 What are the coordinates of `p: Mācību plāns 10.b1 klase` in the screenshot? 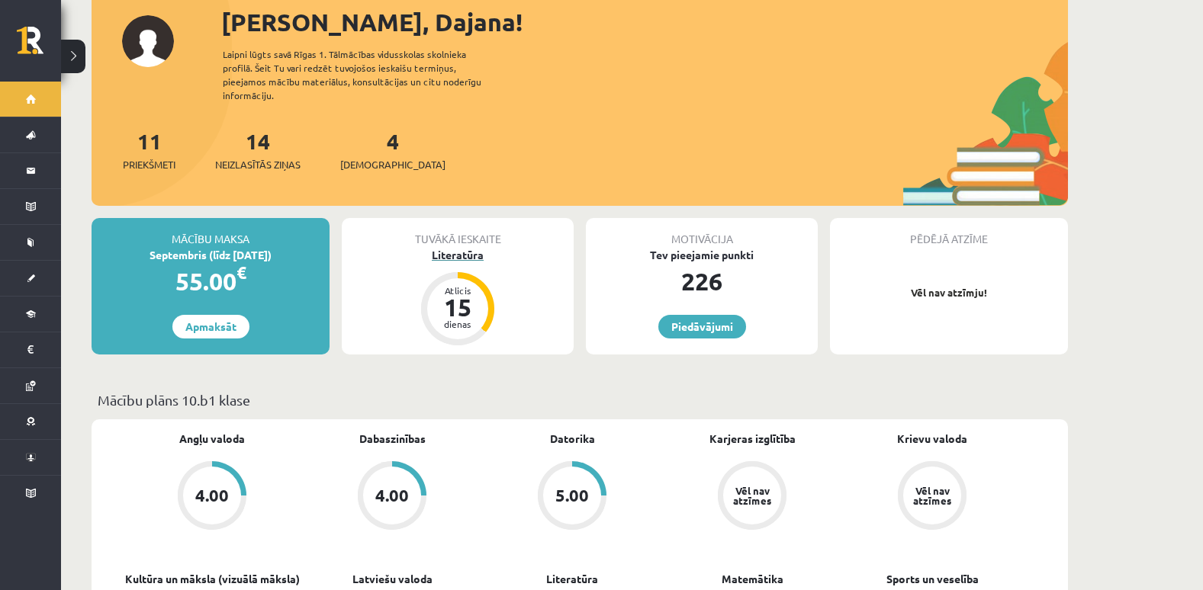 It's located at (580, 400).